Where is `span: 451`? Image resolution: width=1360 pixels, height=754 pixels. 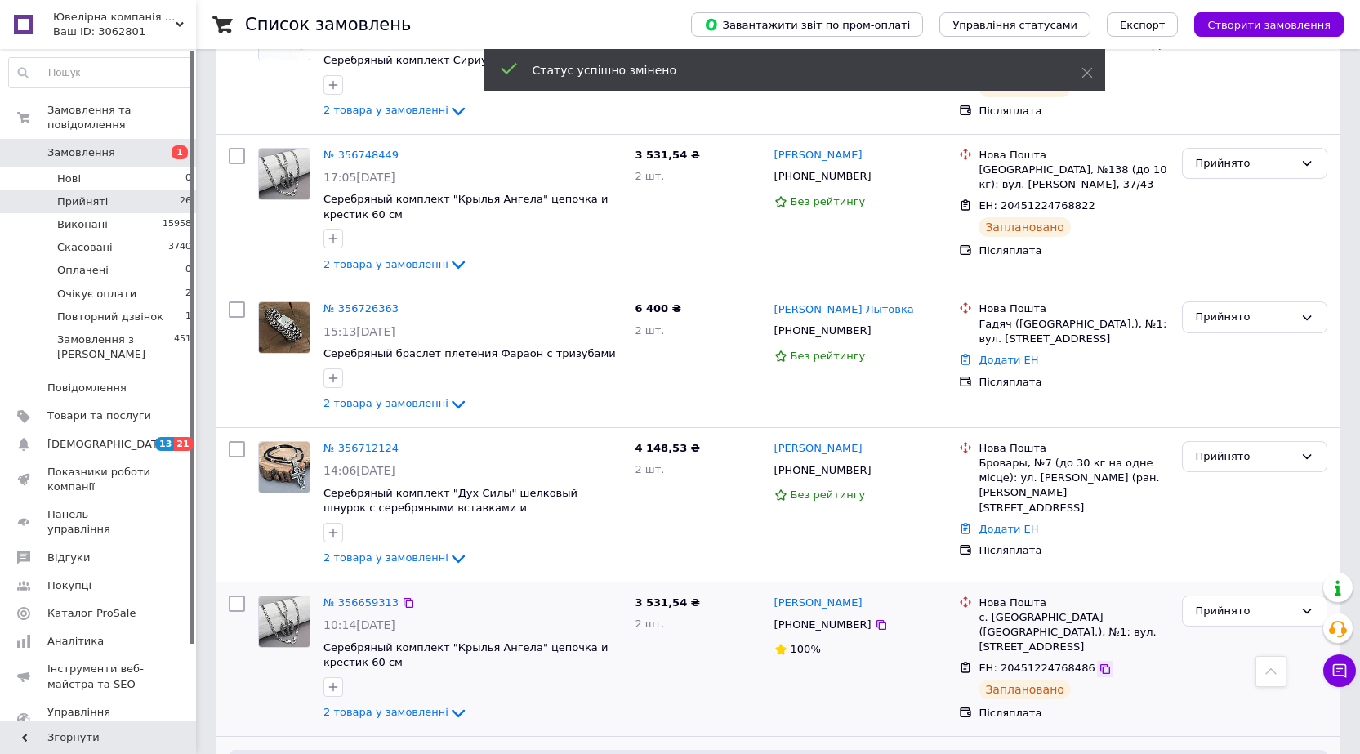
span: 451 is located at coordinates (182, 347).